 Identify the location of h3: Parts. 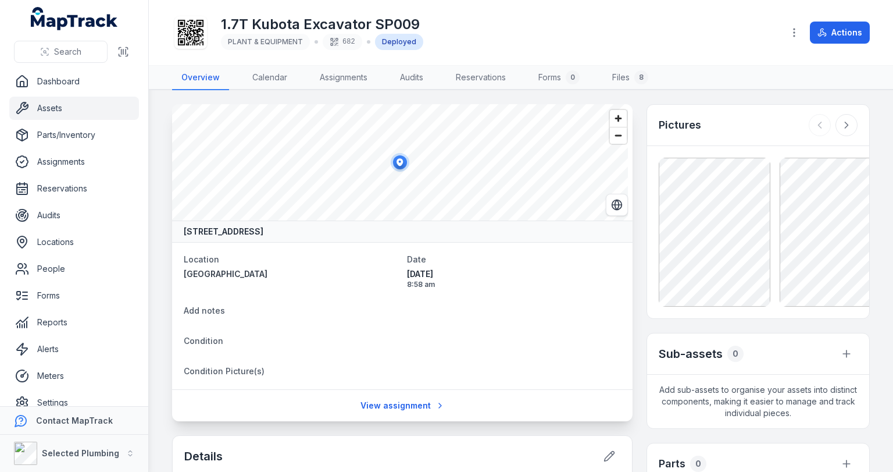
(672, 464).